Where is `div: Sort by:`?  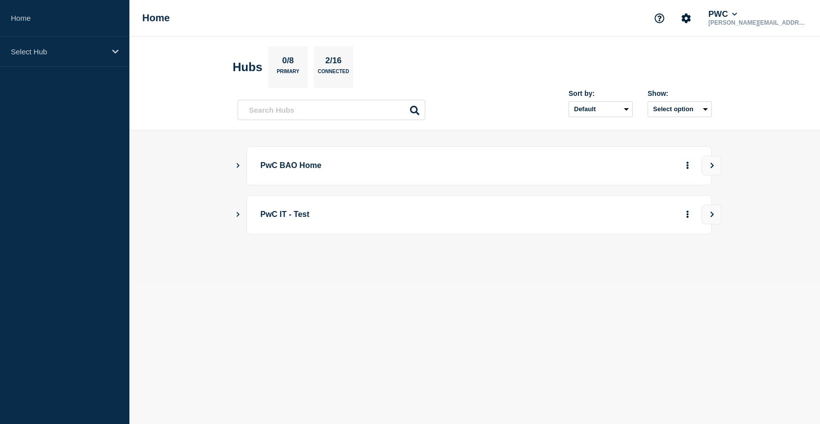
div: Sort by: is located at coordinates (601, 93).